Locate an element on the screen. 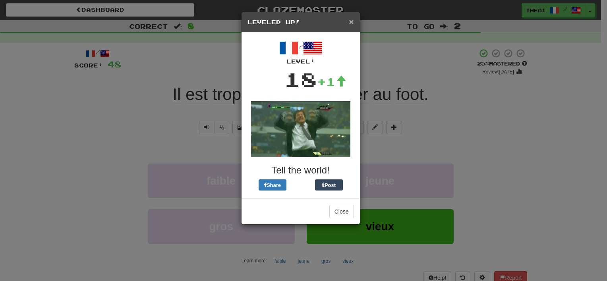  div: +1 is located at coordinates (332, 82).